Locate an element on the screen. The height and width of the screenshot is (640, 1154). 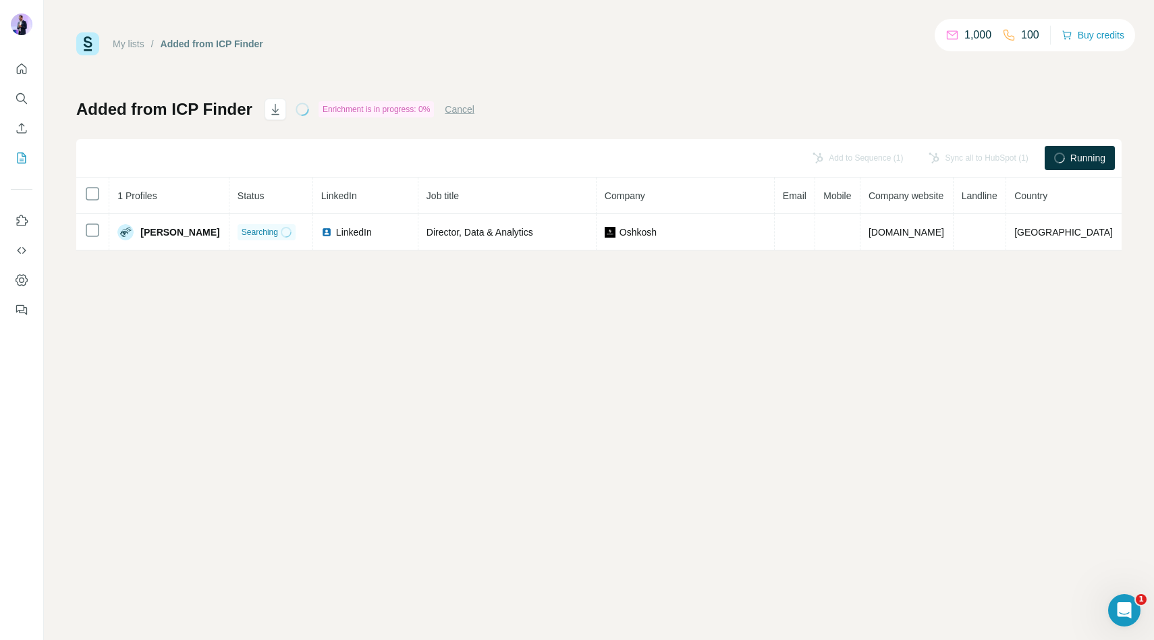
span: 1 is located at coordinates (1141, 599).